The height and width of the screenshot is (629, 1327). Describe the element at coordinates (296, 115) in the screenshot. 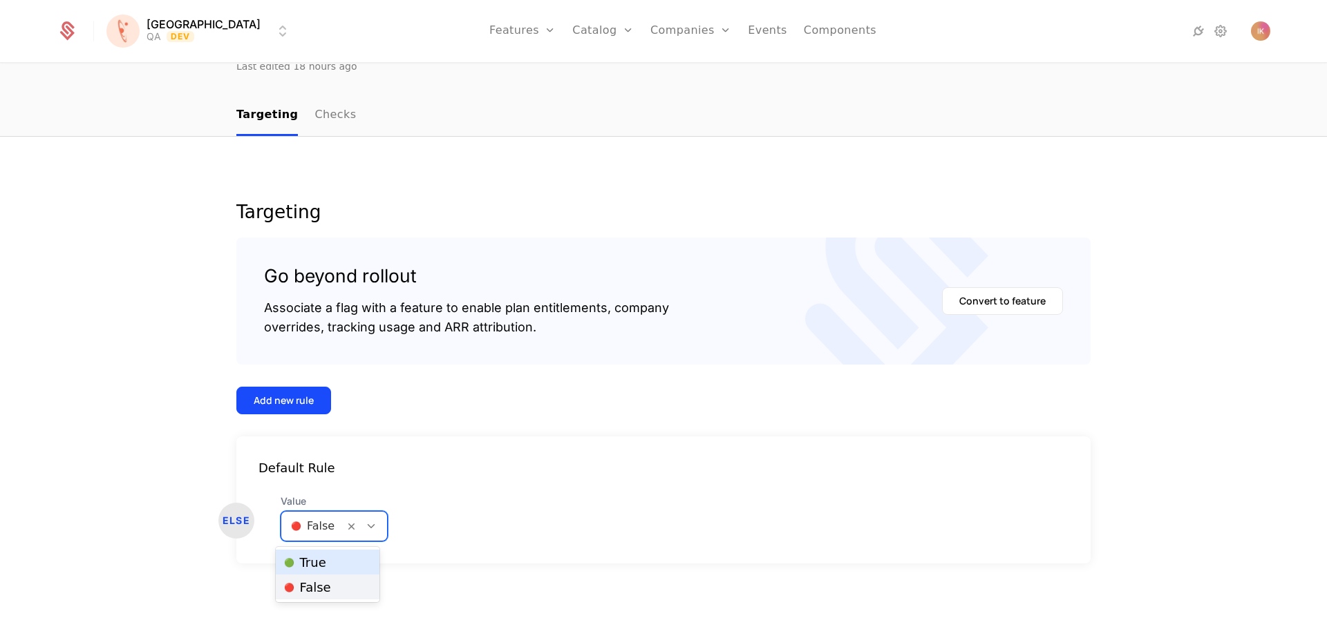

I see `ul: Choose Sub Page` at that location.